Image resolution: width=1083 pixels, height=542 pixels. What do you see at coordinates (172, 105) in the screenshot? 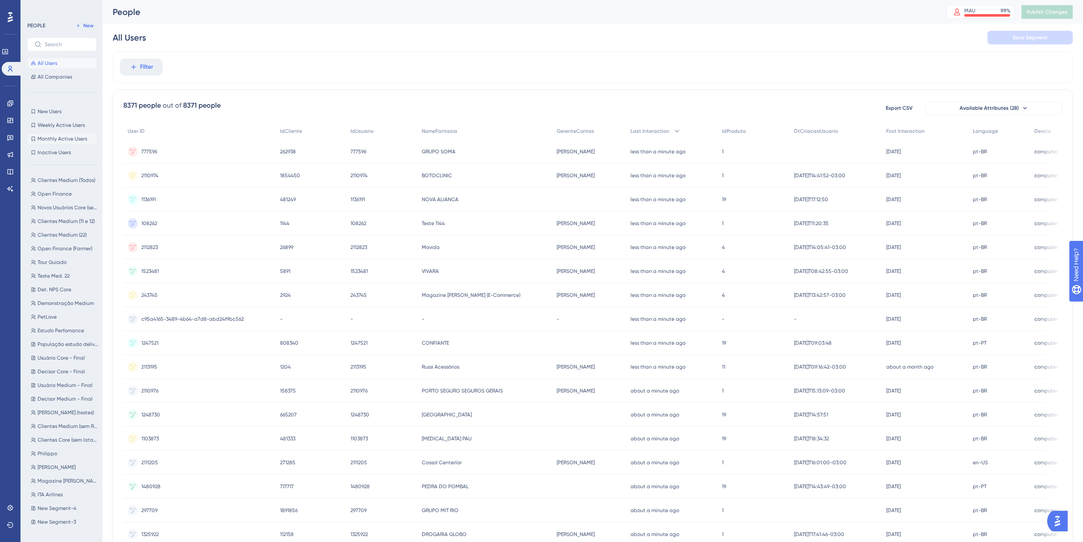
I see `div: out of` at bounding box center [172, 105].